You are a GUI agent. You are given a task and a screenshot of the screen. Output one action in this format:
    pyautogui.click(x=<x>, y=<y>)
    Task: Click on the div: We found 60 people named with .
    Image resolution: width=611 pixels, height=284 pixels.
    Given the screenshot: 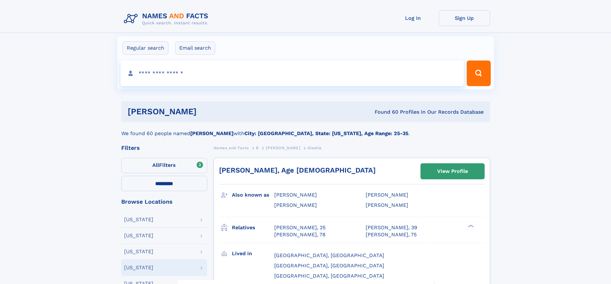 What is the action you would take?
    pyautogui.click(x=306, y=130)
    